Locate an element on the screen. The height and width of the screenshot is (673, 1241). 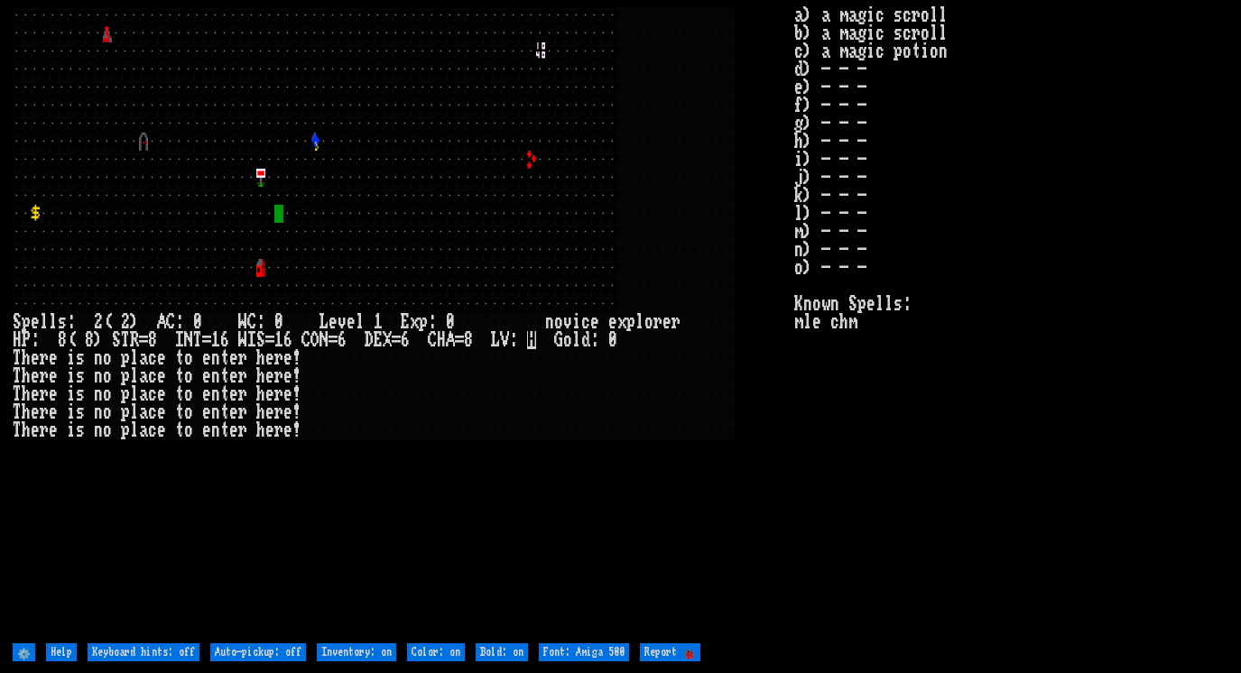
input: Auto-pickup: off is located at coordinates (258, 652).